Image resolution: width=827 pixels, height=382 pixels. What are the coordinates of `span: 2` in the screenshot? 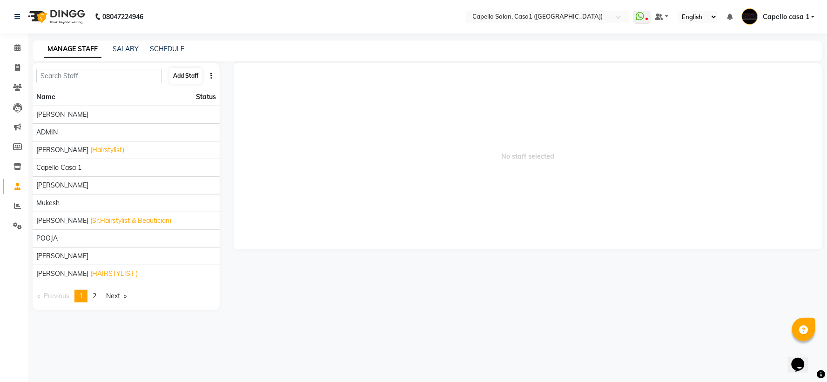 It's located at (94, 296).